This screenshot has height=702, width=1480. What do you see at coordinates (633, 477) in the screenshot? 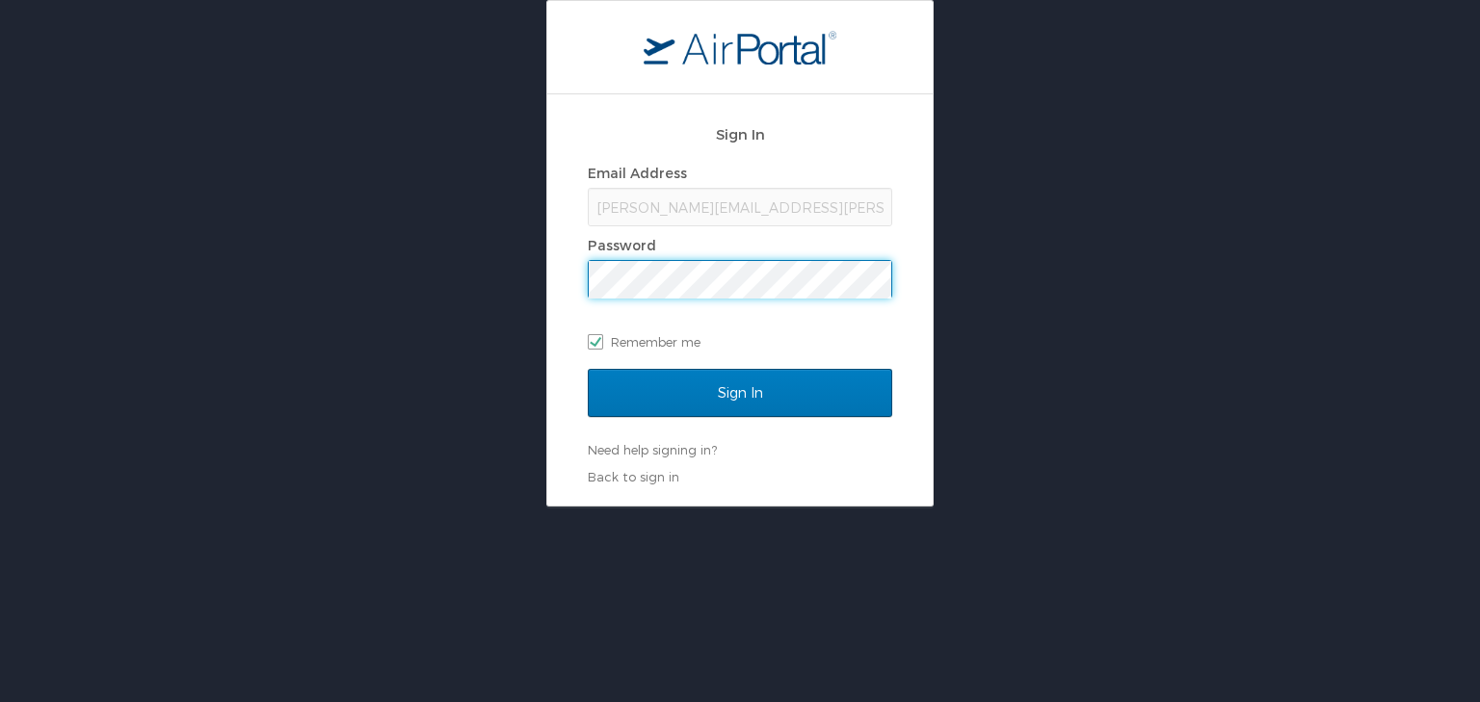
I see `a: Back to sign in` at bounding box center [633, 477].